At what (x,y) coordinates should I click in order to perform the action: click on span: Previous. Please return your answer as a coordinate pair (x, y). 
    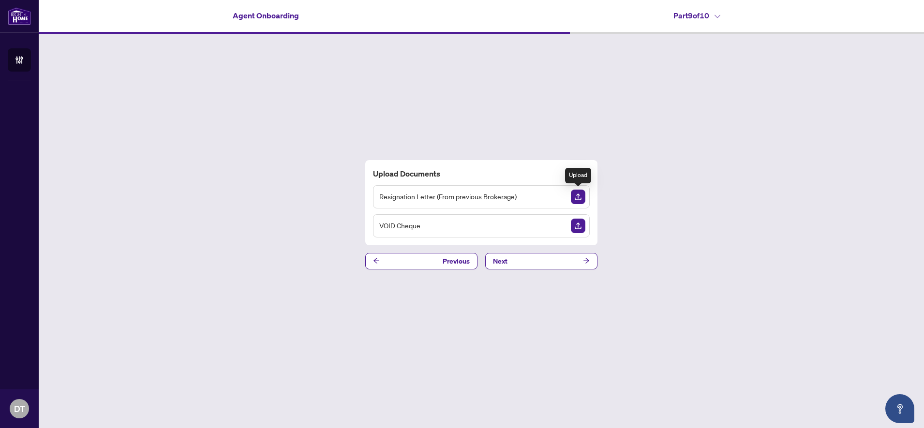
    Looking at the image, I should click on (456, 261).